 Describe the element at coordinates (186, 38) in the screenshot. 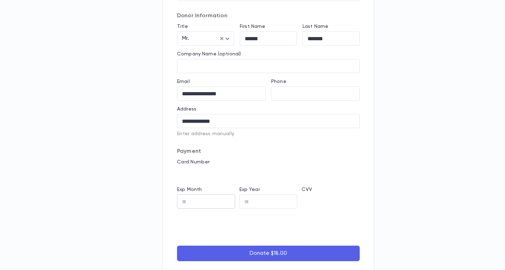

I see `span: Mr.` at that location.